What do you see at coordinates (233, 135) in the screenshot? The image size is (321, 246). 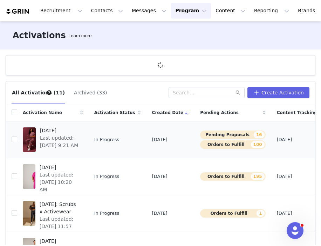 I see `button: Pending Proposals16` at bounding box center [233, 135].